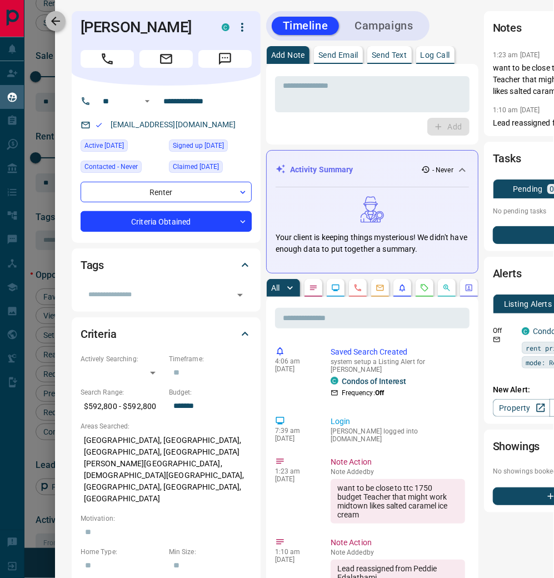  What do you see at coordinates (314, 288) in the screenshot?
I see `svg: Notes` at bounding box center [314, 288].